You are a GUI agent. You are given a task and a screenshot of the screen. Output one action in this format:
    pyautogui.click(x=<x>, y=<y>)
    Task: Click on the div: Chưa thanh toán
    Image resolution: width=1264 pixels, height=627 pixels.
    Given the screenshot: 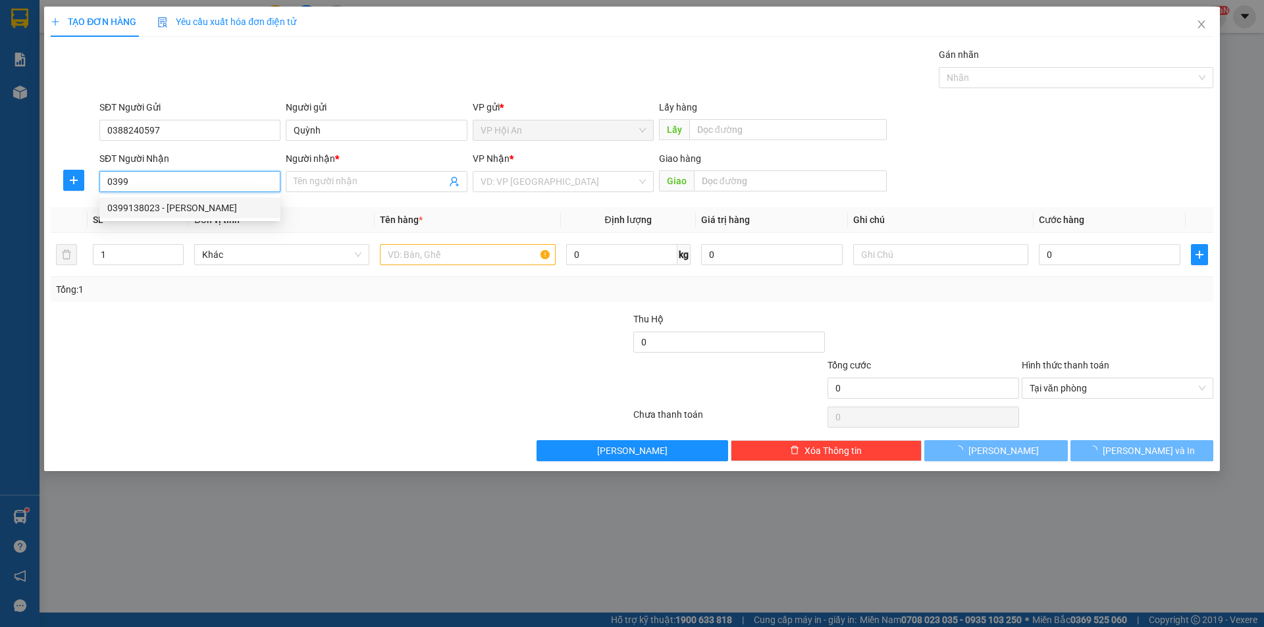 What is the action you would take?
    pyautogui.click(x=729, y=419)
    